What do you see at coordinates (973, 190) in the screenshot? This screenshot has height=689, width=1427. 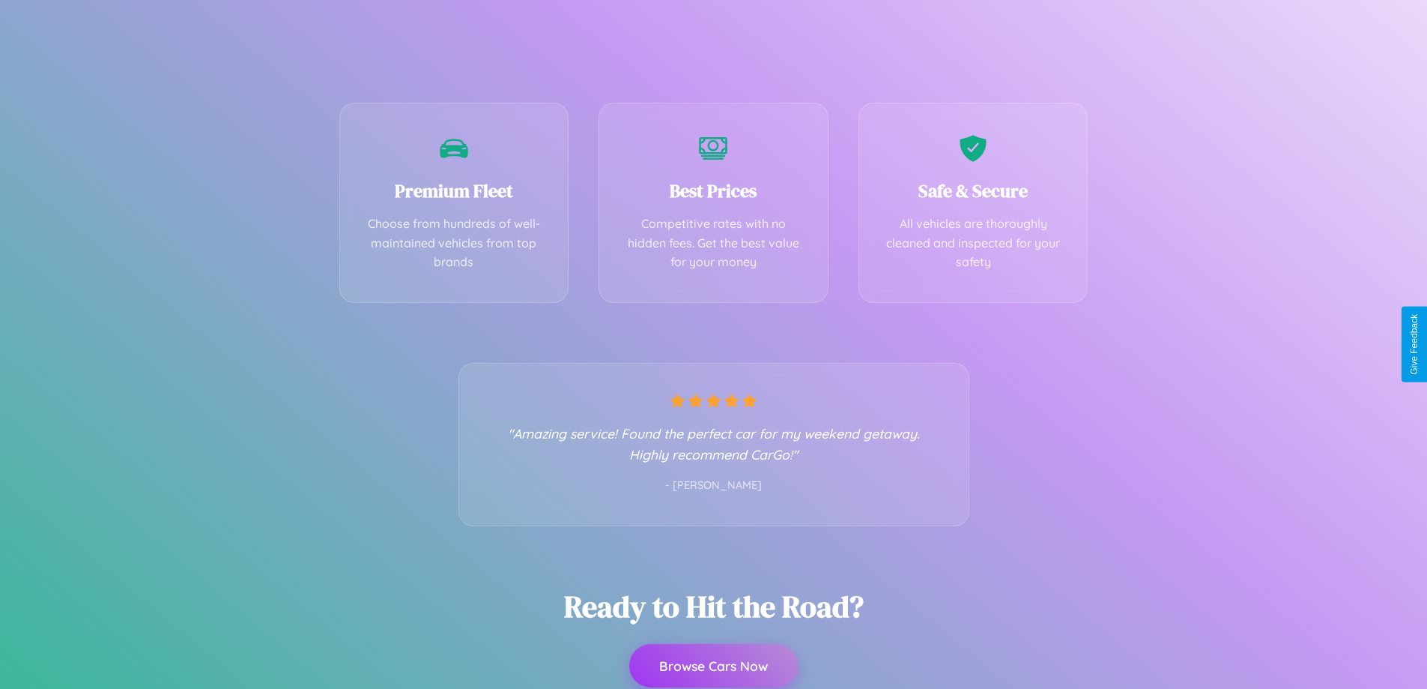 I see `h3: Safe & Secure` at bounding box center [973, 190].